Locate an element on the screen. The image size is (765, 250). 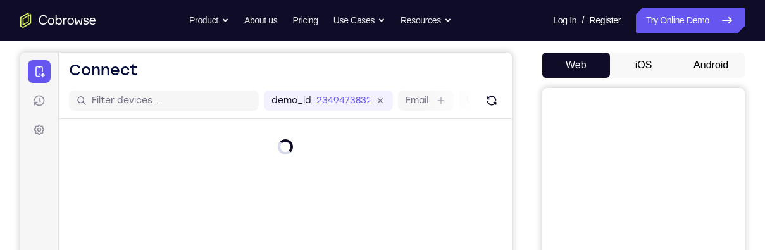
a: Register is located at coordinates (605, 20).